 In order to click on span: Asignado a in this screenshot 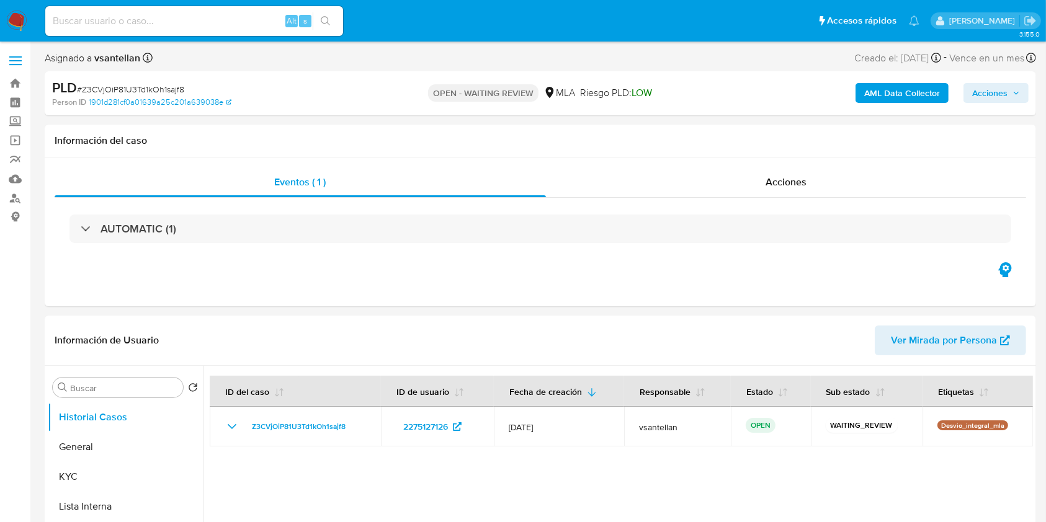, I will do `click(92, 58)`.